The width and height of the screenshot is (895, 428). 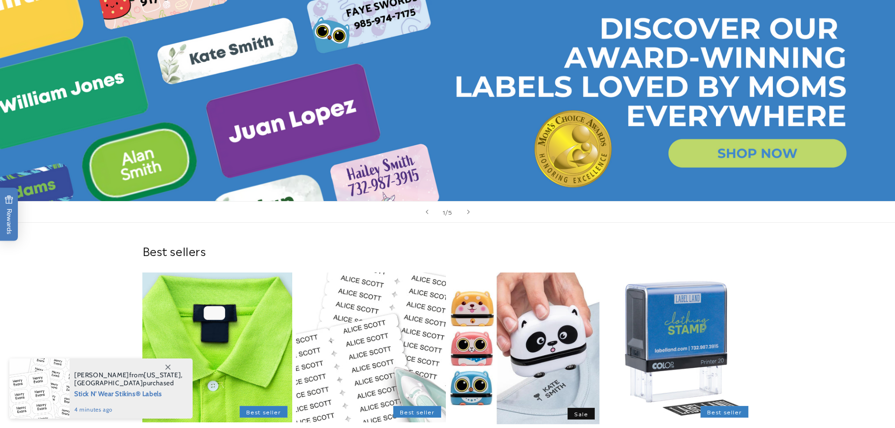 What do you see at coordinates (9, 214) in the screenshot?
I see `span: Rewards` at bounding box center [9, 214].